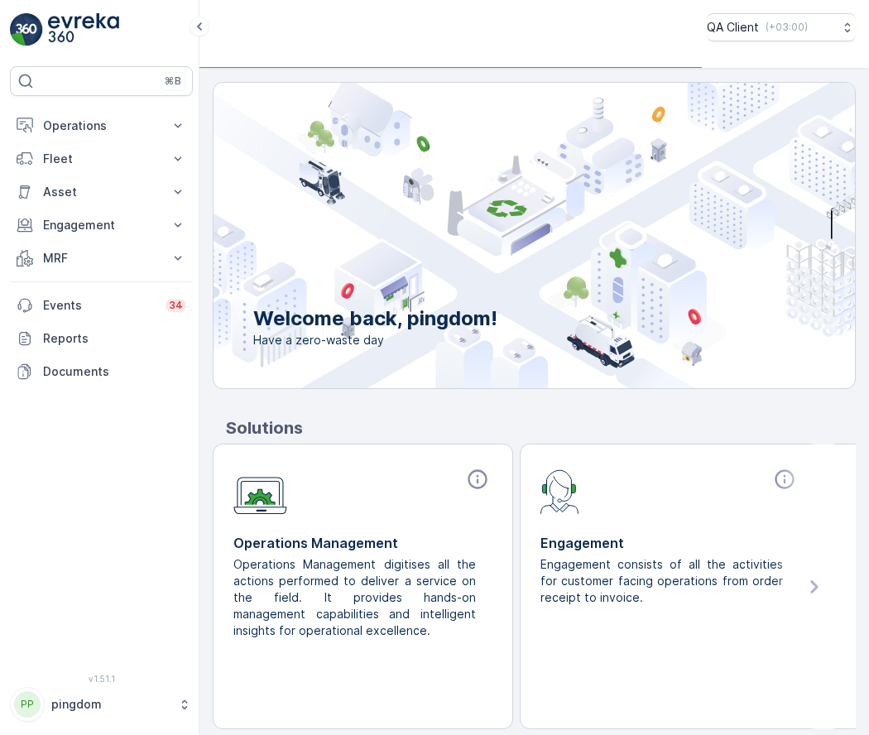  What do you see at coordinates (101, 192) in the screenshot?
I see `button: Asset` at bounding box center [101, 192].